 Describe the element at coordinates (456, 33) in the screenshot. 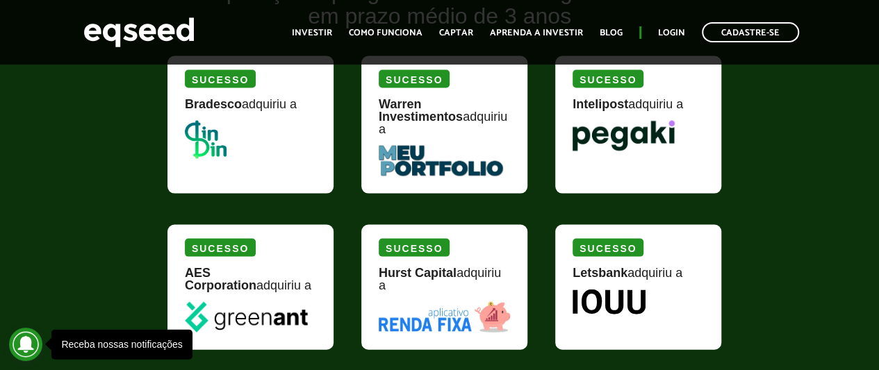

I see `a: Captar` at that location.